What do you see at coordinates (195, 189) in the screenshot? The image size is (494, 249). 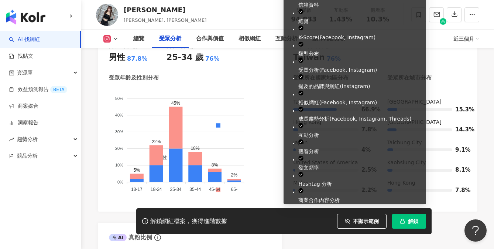 I see `tspan: 35-44` at bounding box center [195, 189].